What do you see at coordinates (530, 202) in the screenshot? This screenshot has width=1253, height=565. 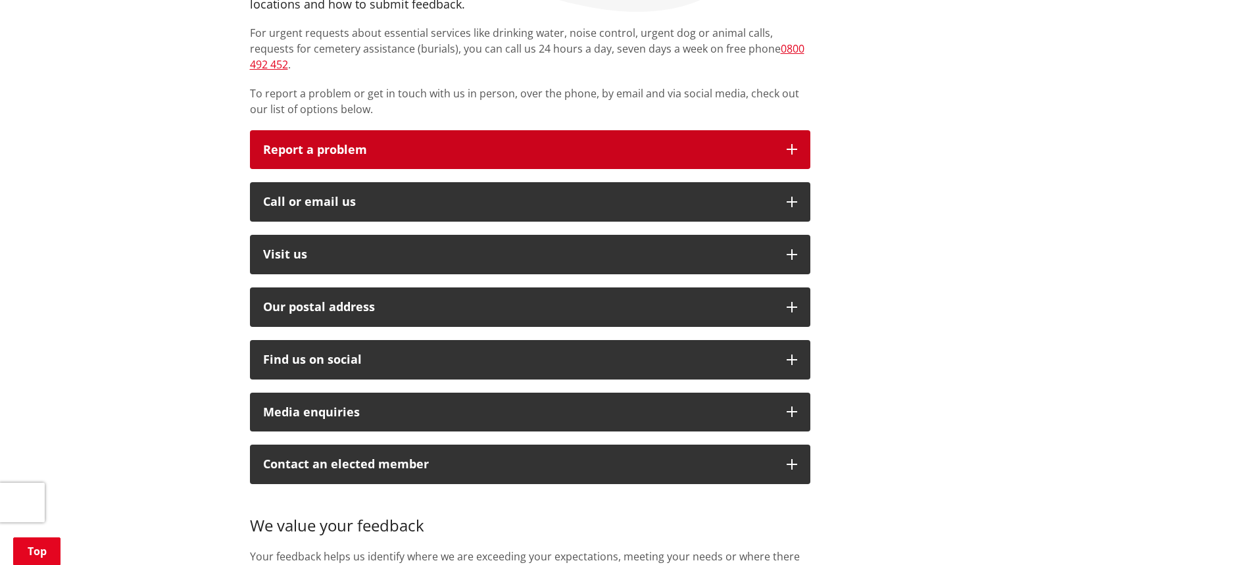 I see `button: Call or email us` at bounding box center [530, 202].